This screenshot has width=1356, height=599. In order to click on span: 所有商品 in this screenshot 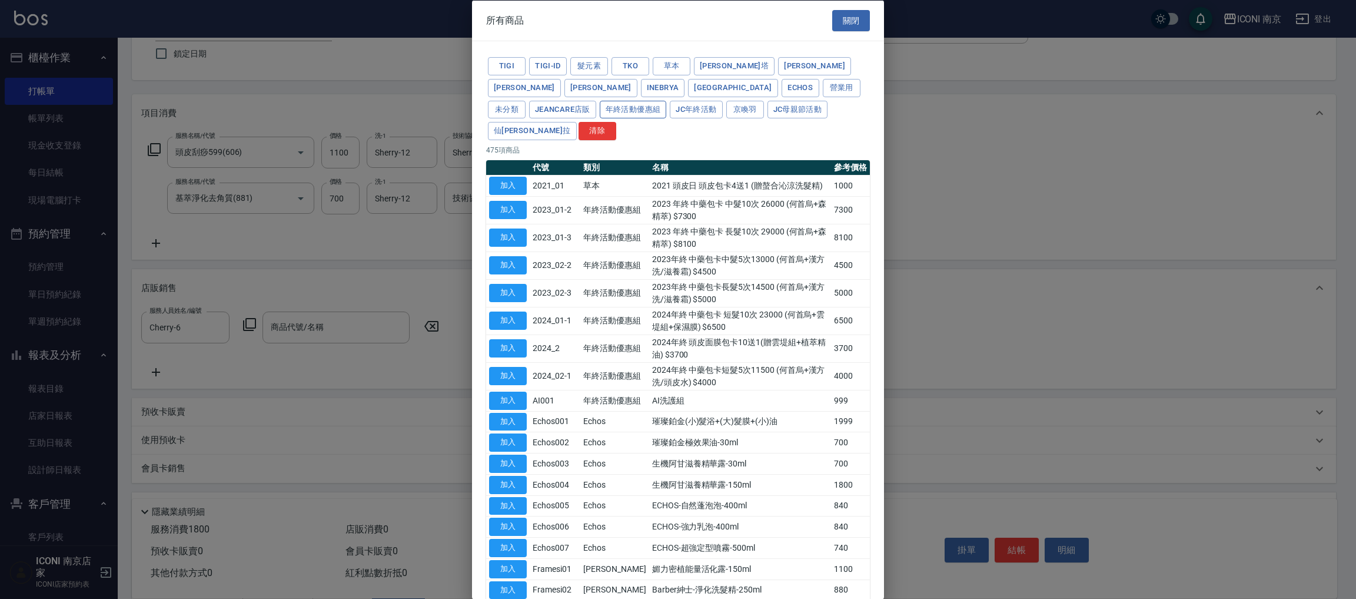, I will do `click(505, 20)`.